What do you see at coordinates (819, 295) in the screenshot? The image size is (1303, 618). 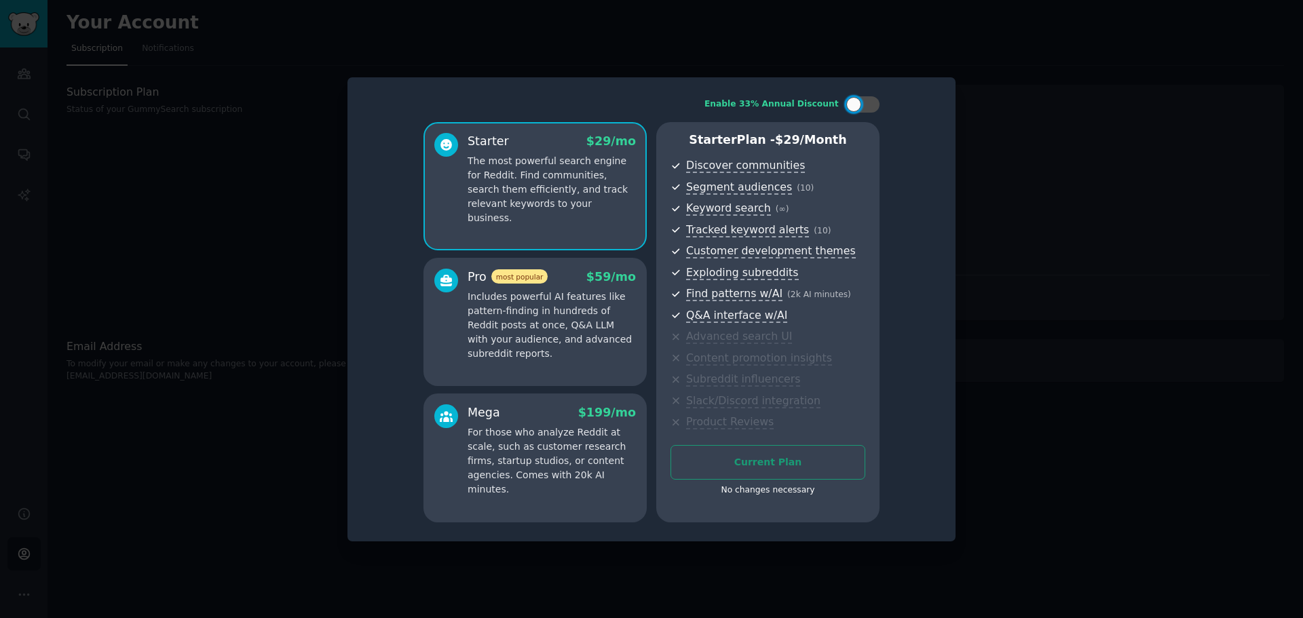 I see `span: ( 2k AI minutes )` at bounding box center [819, 295].